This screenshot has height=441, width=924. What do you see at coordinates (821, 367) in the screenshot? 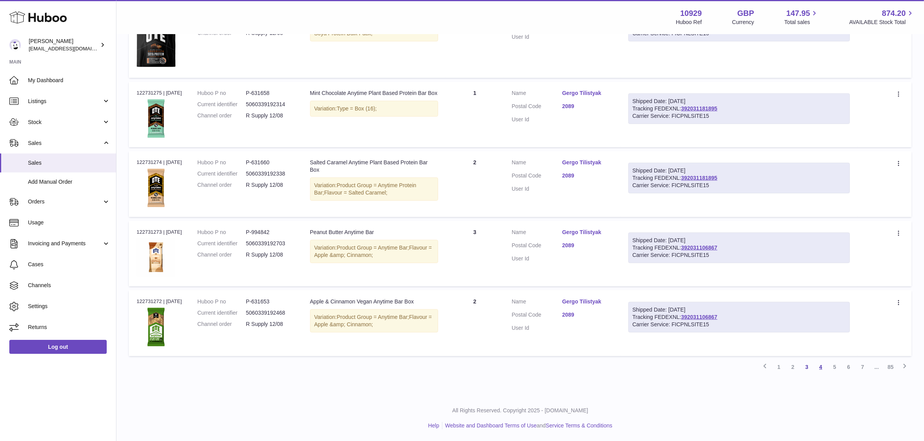
I see `a: 4` at bounding box center [821, 367].